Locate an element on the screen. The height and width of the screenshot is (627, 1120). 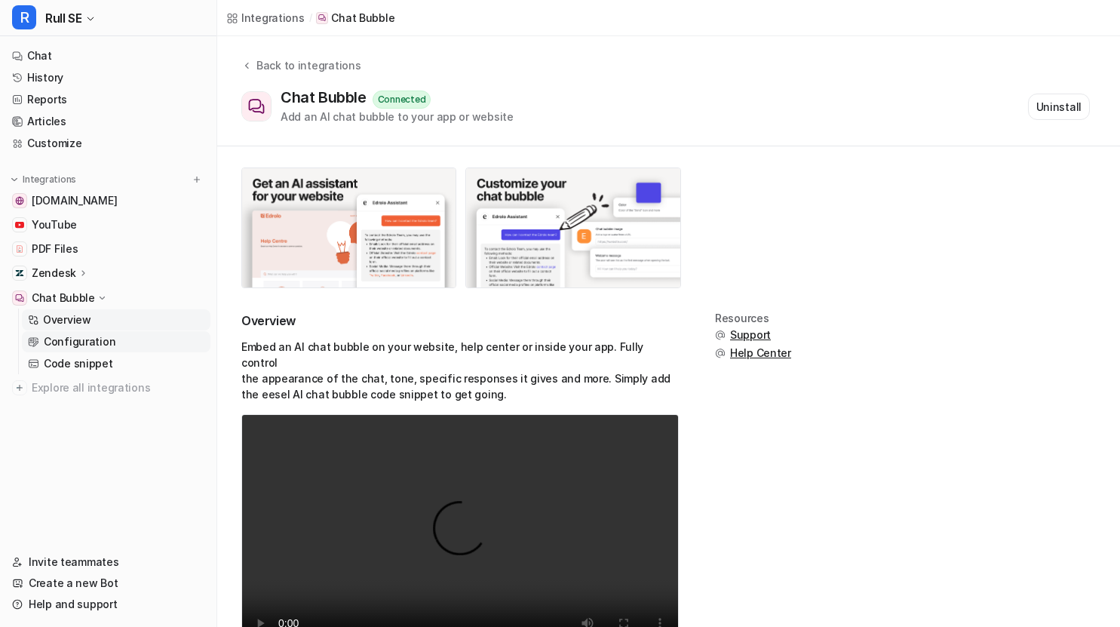
p: Code snippet is located at coordinates (78, 364).